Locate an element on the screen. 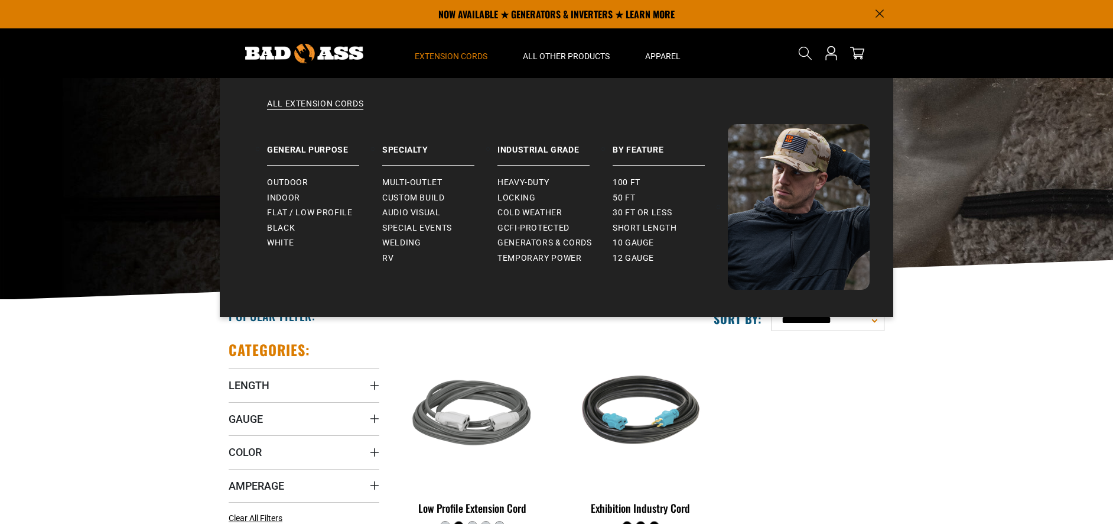 The height and width of the screenshot is (524, 1113). a: Flat / Low Profile is located at coordinates (324, 213).